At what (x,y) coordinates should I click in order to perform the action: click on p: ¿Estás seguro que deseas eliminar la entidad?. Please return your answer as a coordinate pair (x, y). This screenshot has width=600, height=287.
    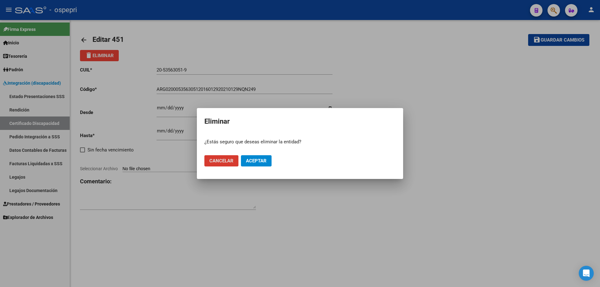
    Looking at the image, I should click on (300, 142).